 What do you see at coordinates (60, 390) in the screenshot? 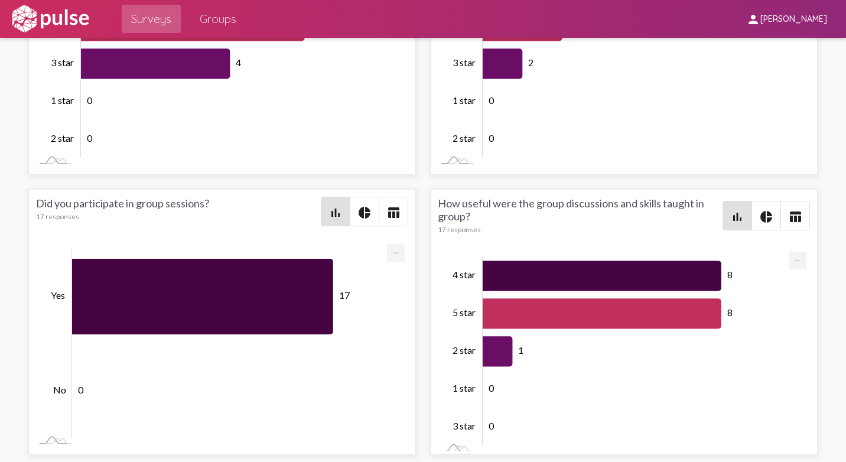
I see `tspan: No` at bounding box center [60, 390].